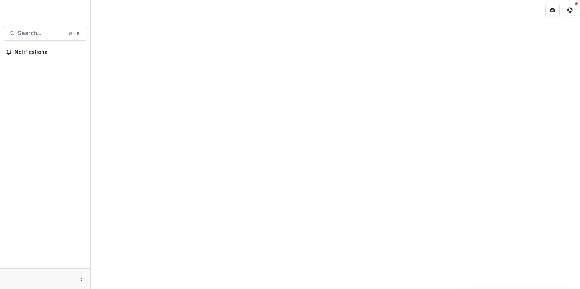 The height and width of the screenshot is (289, 580). What do you see at coordinates (552, 10) in the screenshot?
I see `button: Partners` at bounding box center [552, 10].